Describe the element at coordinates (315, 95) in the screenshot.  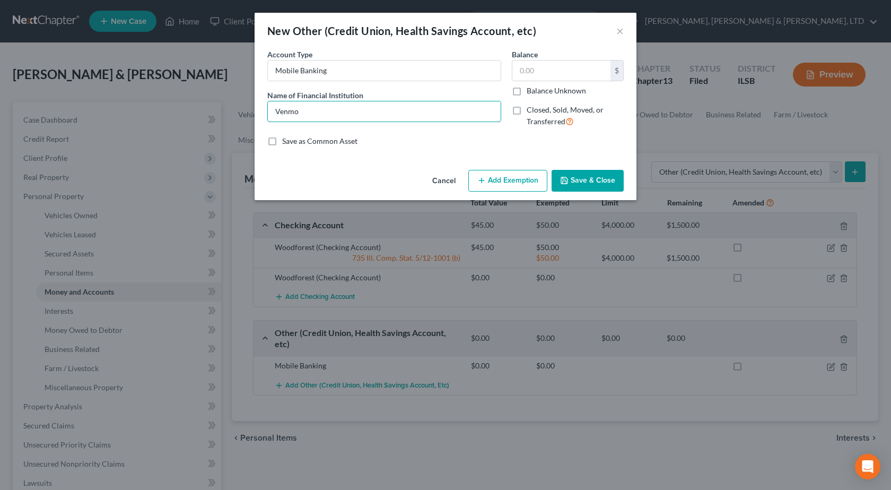
I see `span: Name of Financial Institution` at that location.